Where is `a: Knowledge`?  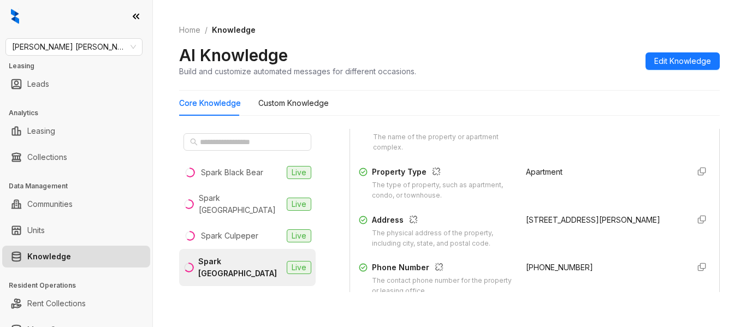
a: Knowledge is located at coordinates (49, 257).